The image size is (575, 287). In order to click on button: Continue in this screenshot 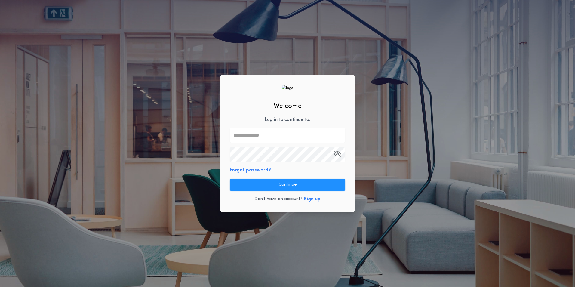, I will do `click(288, 185)`.